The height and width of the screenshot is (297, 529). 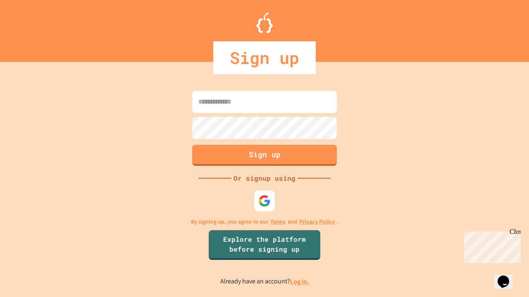 What do you see at coordinates (264, 155) in the screenshot?
I see `button: Sign up` at bounding box center [264, 155].